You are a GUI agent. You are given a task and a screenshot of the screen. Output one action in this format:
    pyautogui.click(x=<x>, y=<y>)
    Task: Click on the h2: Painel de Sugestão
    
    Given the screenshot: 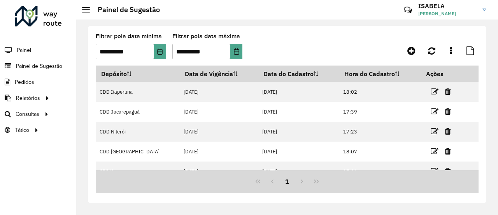 What is the action you would take?
    pyautogui.click(x=125, y=10)
    